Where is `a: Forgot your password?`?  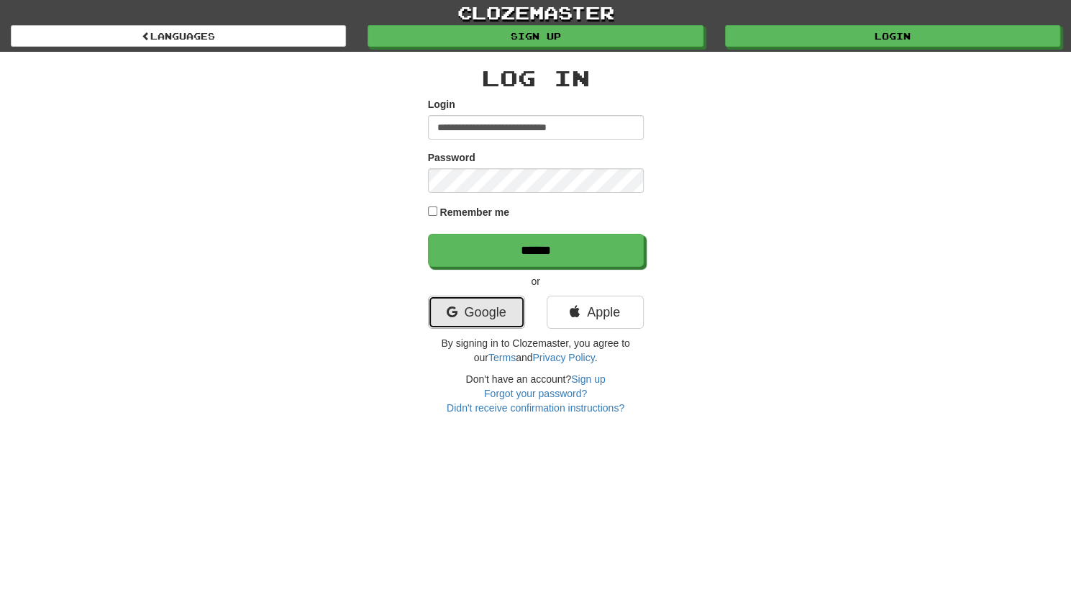 a: Forgot your password? is located at coordinates (535, 394).